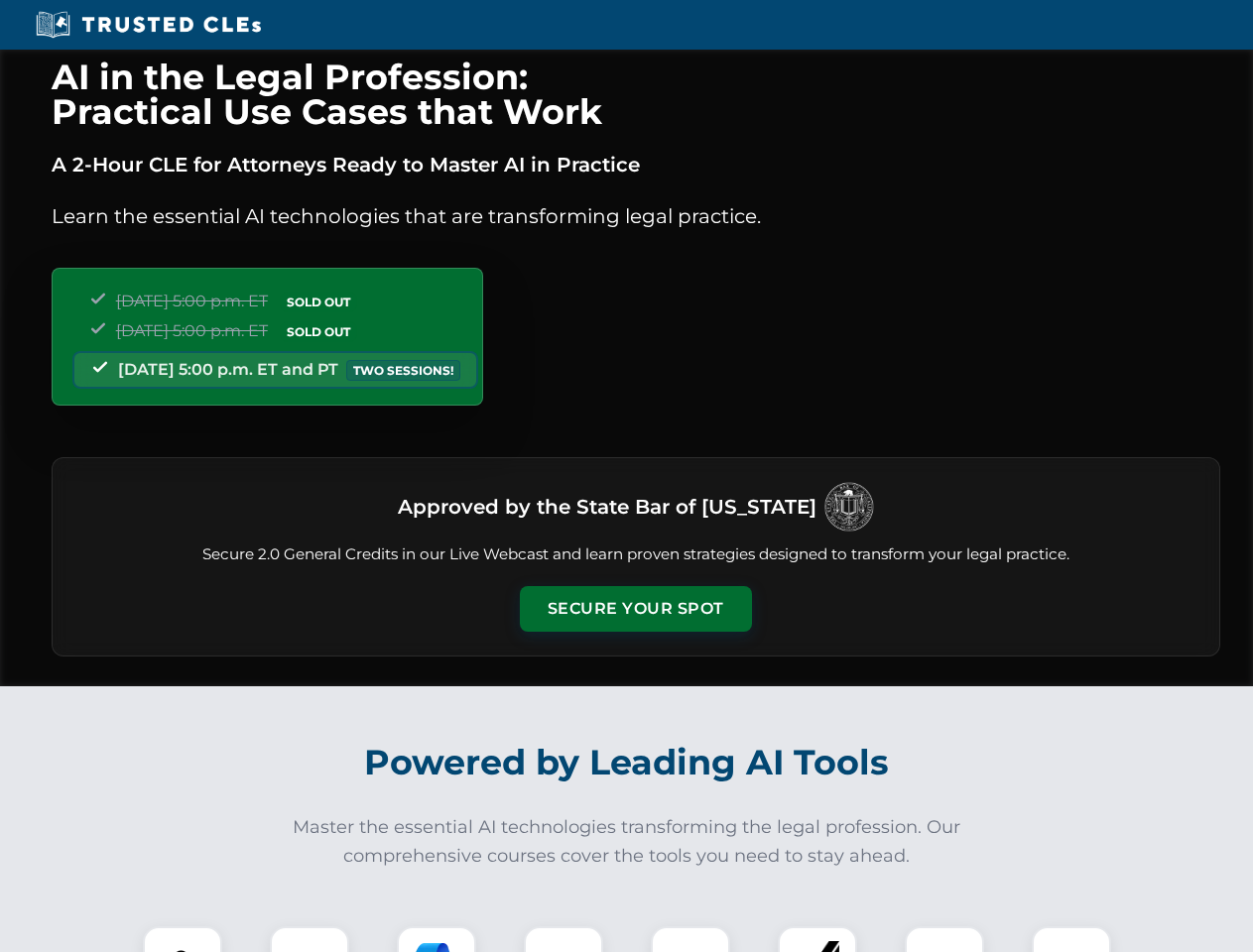  Describe the element at coordinates (627, 763) in the screenshot. I see `h2: Powered by Leading AI Tools` at that location.